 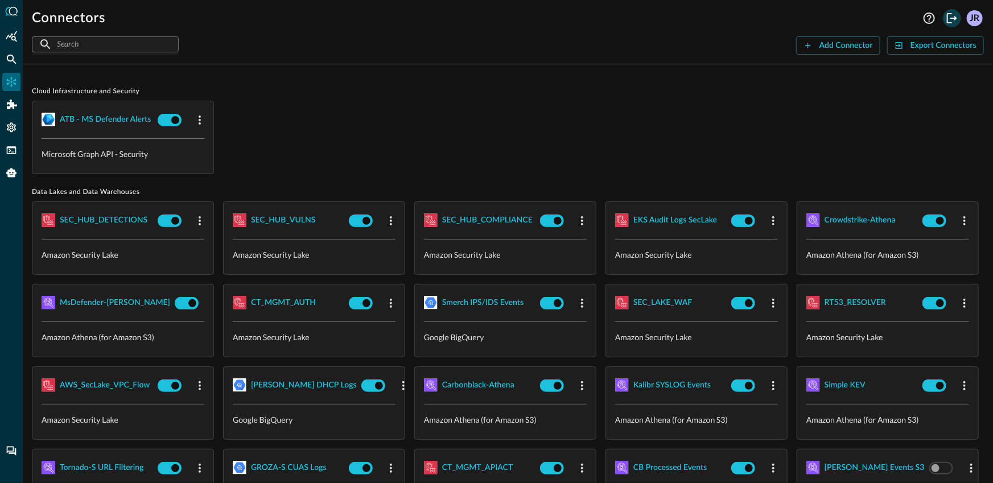 I want to click on button: Tornado-S URL Filtering, so click(x=101, y=468).